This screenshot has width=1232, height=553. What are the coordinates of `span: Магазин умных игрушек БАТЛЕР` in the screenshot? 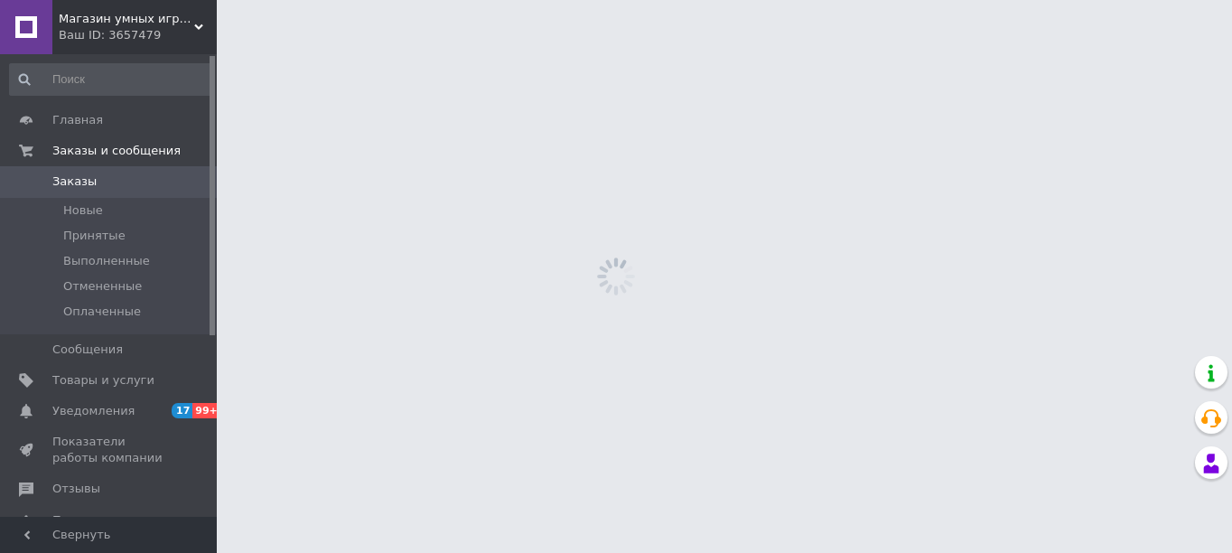 It's located at (126, 19).